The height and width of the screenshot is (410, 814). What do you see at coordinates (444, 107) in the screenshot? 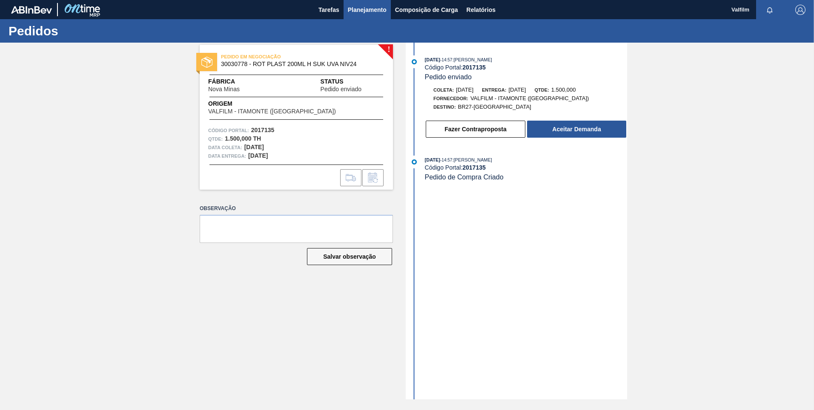
I see `span: Destino:` at bounding box center [444, 107].